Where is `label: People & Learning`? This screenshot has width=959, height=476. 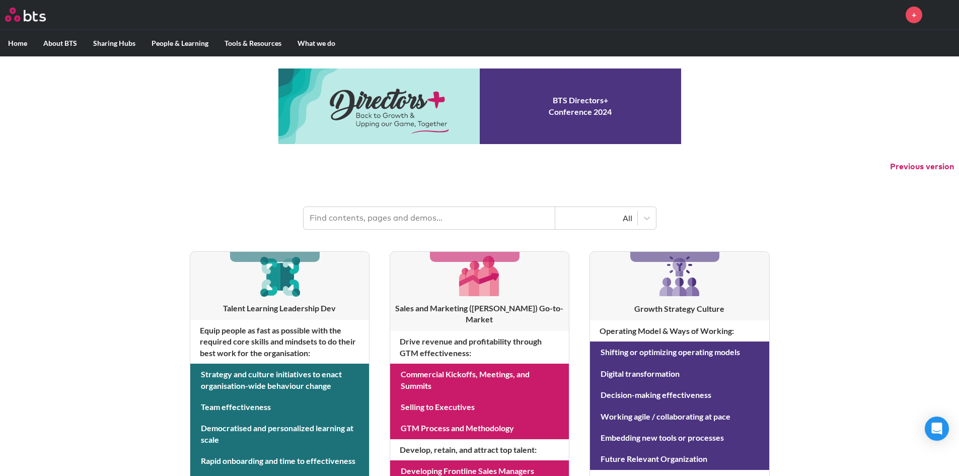 label: People & Learning is located at coordinates (180, 43).